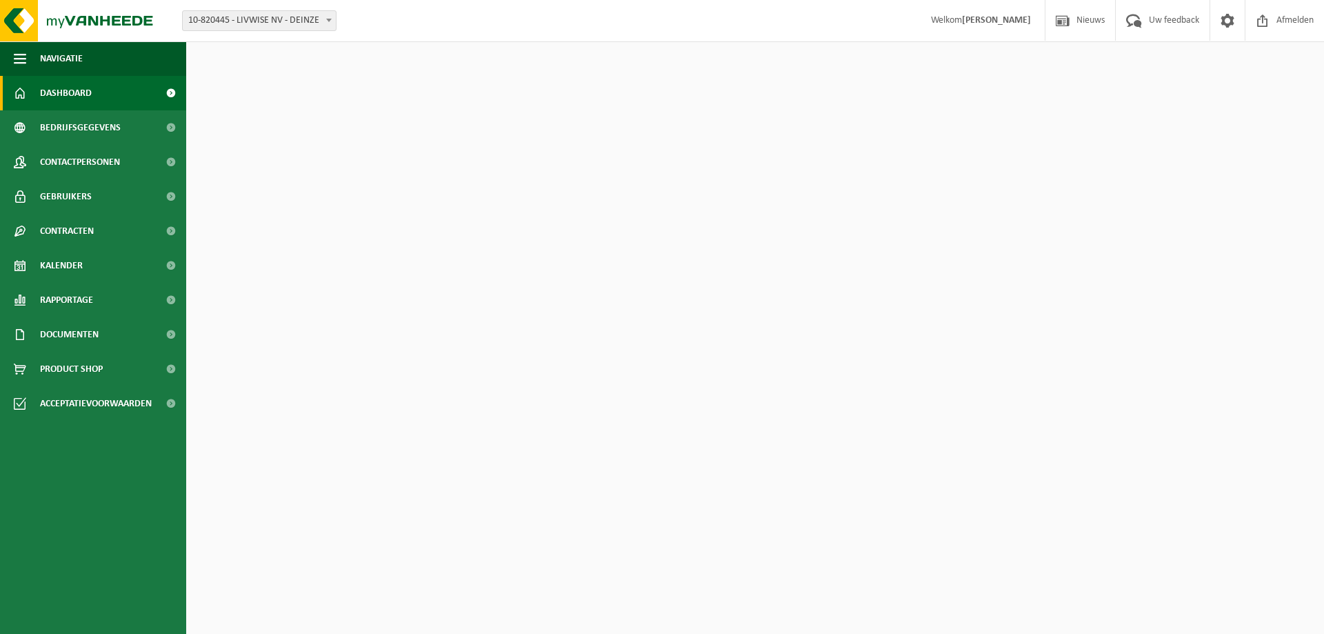  Describe the element at coordinates (66, 93) in the screenshot. I see `span: Dashboard` at that location.